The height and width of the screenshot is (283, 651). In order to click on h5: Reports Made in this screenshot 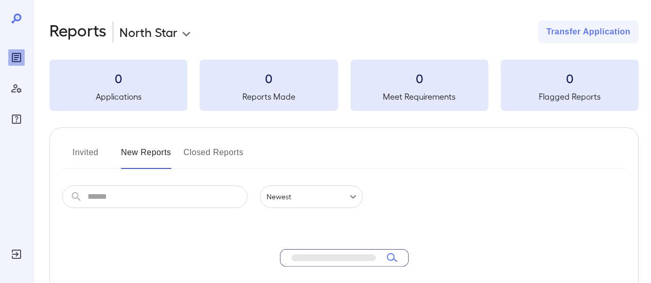, I will do `click(269, 97)`.